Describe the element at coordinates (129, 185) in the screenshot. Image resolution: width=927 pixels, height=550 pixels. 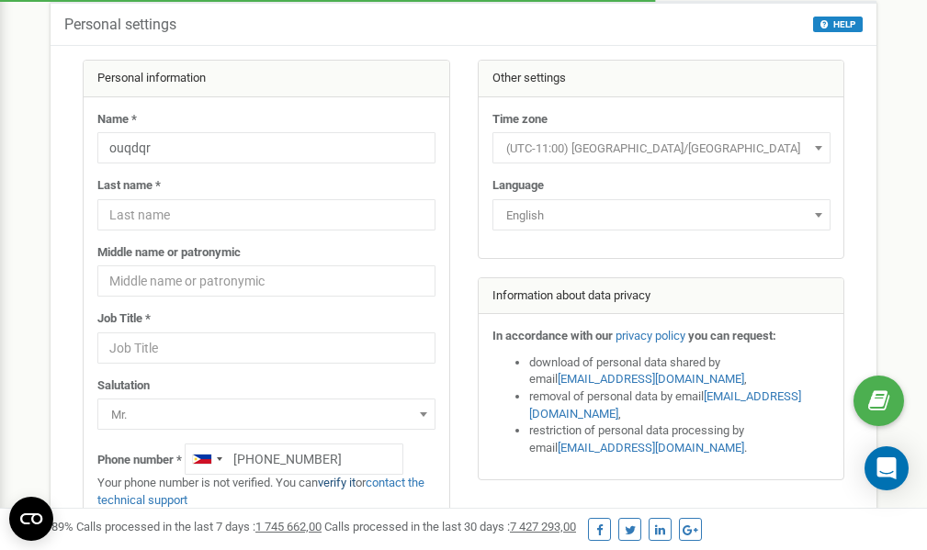
I see `label: Last name *` at that location.